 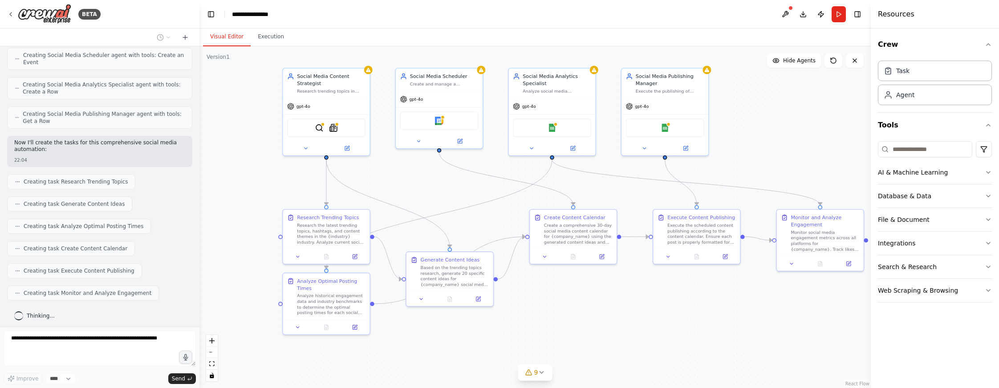 I want to click on button: Visual Editor, so click(x=227, y=37).